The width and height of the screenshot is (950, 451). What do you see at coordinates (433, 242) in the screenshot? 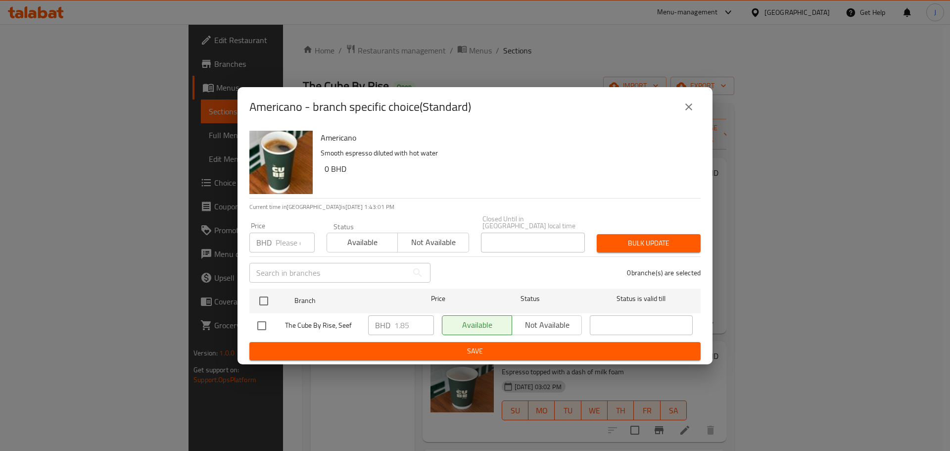
I see `span: Not available` at bounding box center [433, 242].